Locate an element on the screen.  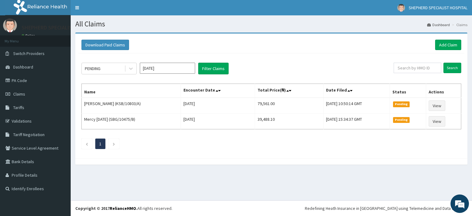
a: Next page is located at coordinates (114, 144).